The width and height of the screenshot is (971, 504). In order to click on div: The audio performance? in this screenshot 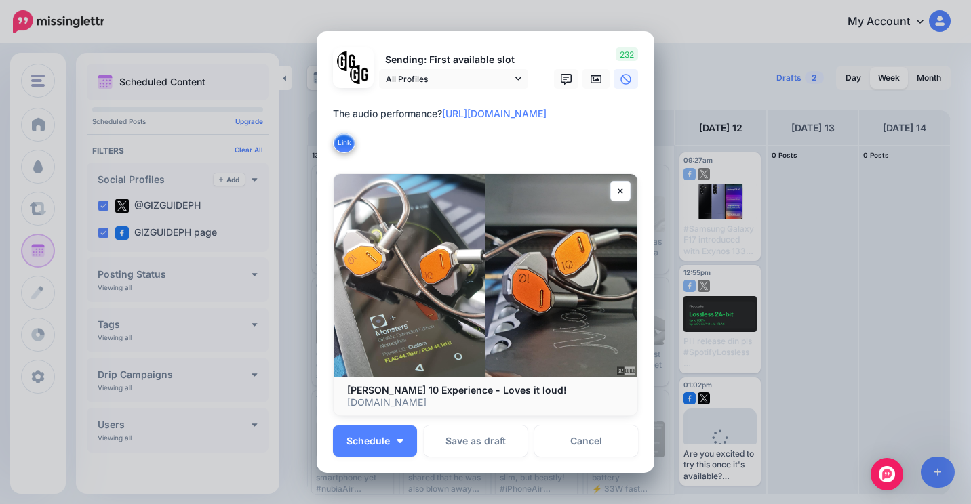, I will do `click(489, 114)`.